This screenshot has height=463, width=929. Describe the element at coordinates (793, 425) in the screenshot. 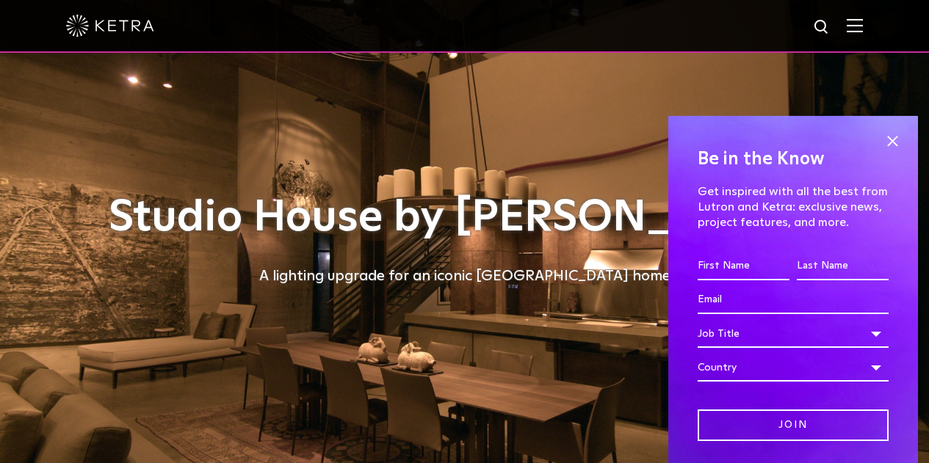

I see `input: Join` at that location.